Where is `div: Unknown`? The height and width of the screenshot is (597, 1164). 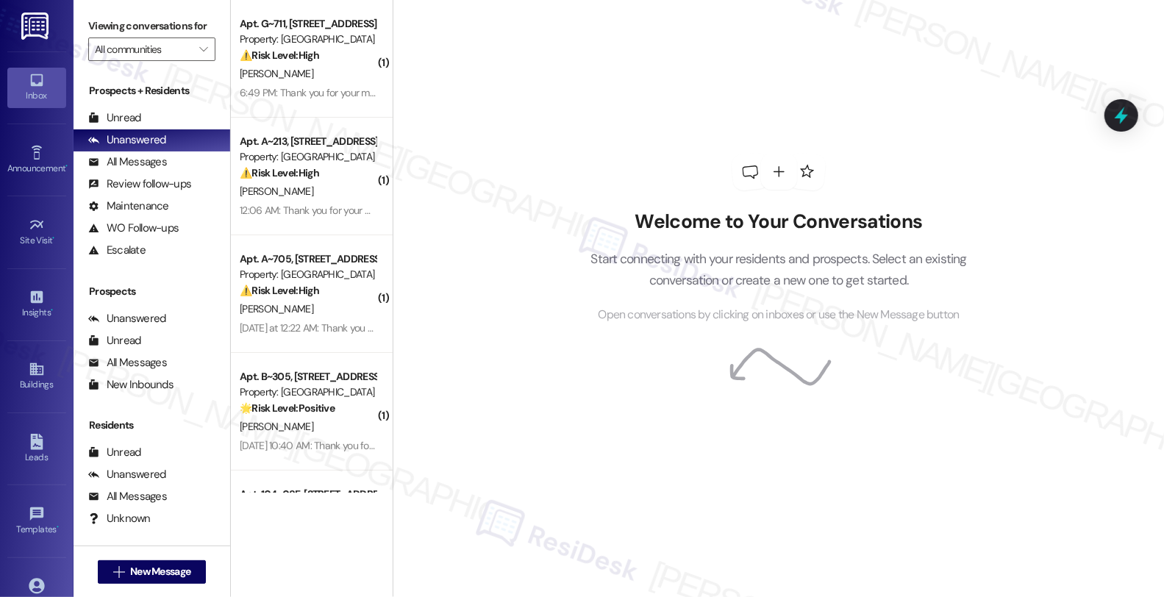 div: Unknown is located at coordinates (119, 518).